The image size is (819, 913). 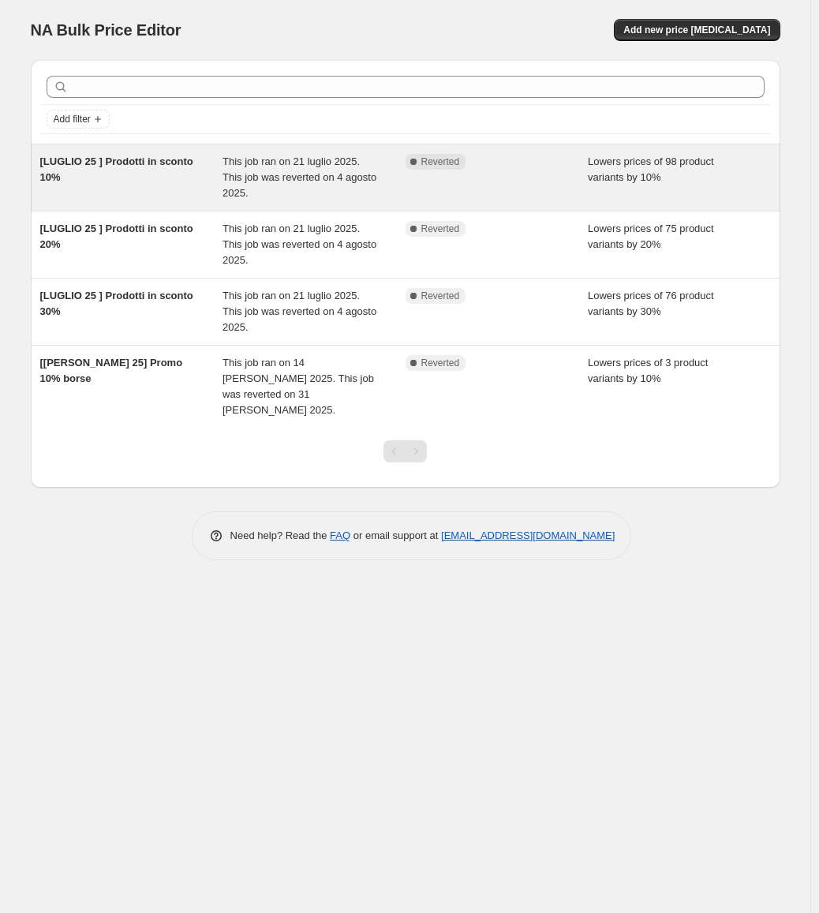 What do you see at coordinates (117, 303) in the screenshot?
I see `span: [LUGLIO 25 ] Prodotti in sconto 30%` at bounding box center [117, 303].